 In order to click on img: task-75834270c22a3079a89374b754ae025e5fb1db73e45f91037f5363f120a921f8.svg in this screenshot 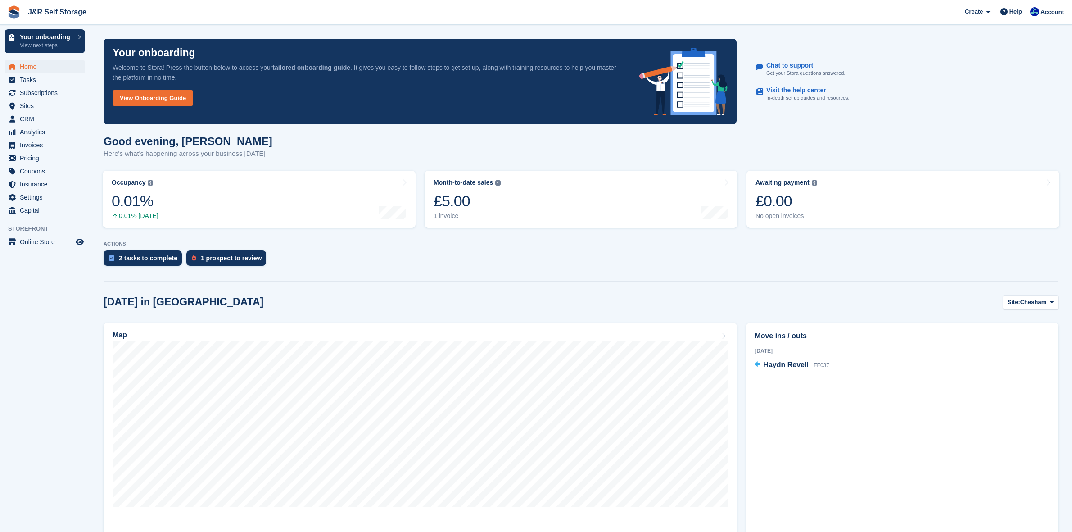, I will do `click(112, 258)`.